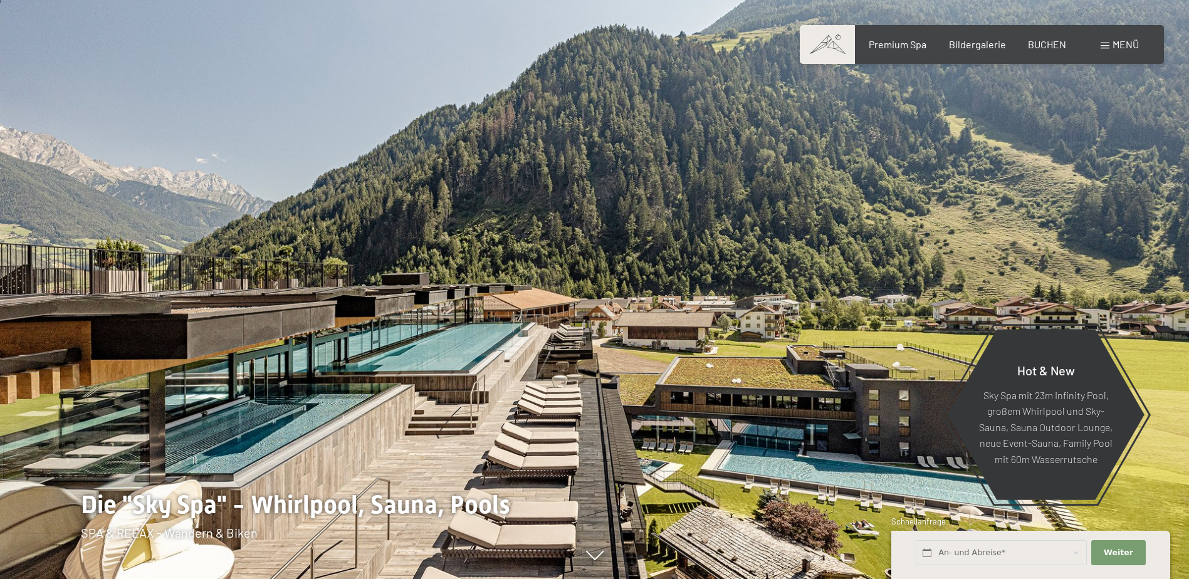  I want to click on span: Weiter, so click(1118, 553).